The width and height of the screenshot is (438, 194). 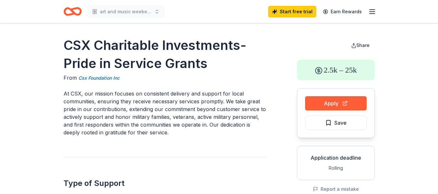 What do you see at coordinates (341, 123) in the screenshot?
I see `span: Save` at bounding box center [341, 123].